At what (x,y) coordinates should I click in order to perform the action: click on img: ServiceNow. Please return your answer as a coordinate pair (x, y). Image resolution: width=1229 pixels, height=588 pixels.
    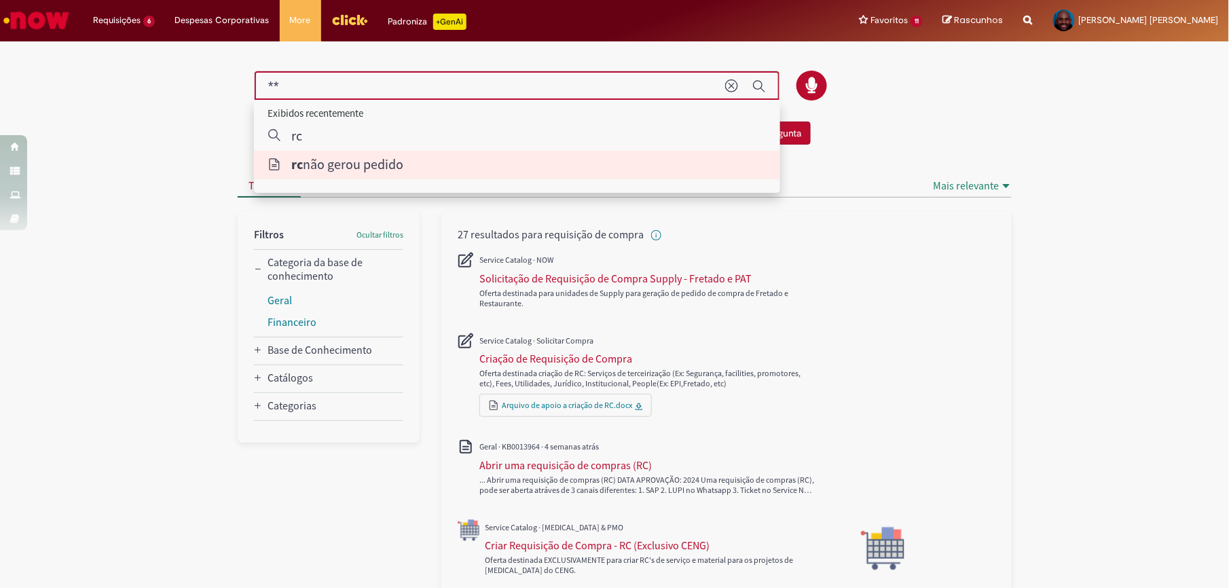
    Looking at the image, I should click on (36, 20).